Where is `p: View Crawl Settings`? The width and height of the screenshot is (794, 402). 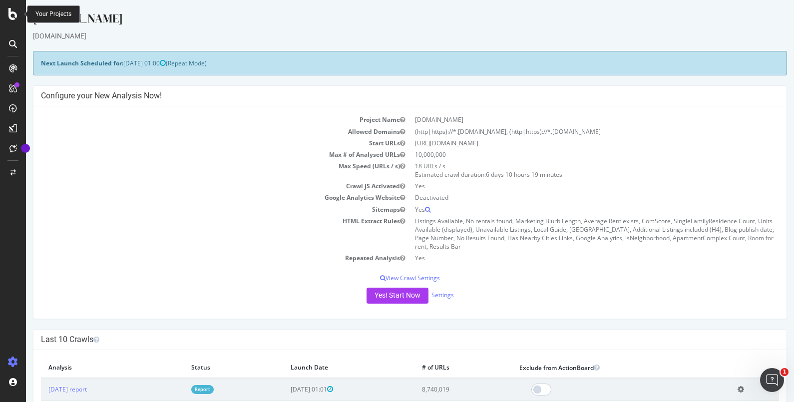
p: View Crawl Settings is located at coordinates (384, 278).